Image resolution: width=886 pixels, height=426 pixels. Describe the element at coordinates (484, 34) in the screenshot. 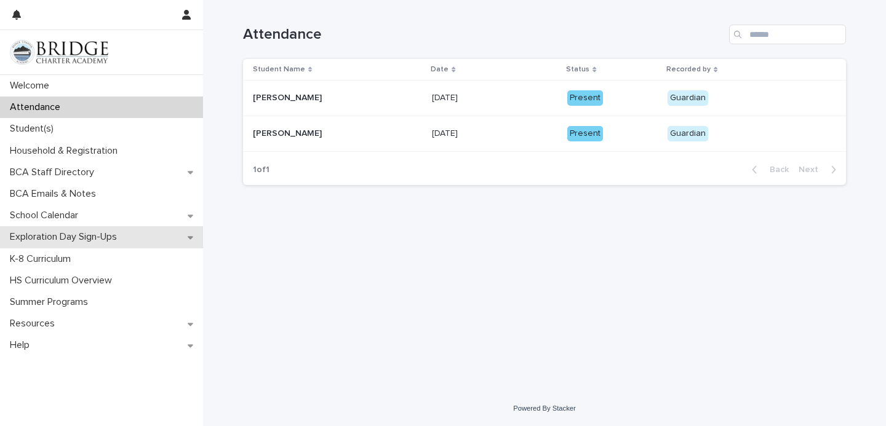

I see `h1: Attendance` at that location.